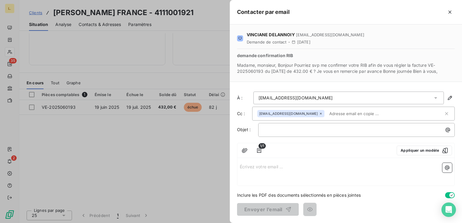  What do you see at coordinates (263, 12) in the screenshot?
I see `h5: Contacter par email` at bounding box center [263, 12].